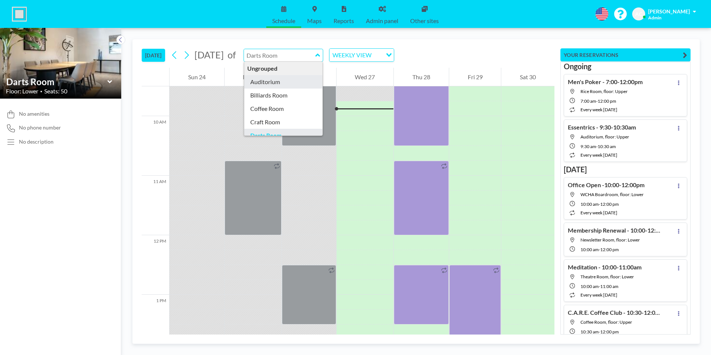 Image resolution: width=711 pixels, height=355 pixels. Describe the element at coordinates (475, 77) in the screenshot. I see `div: Fri 29` at that location.